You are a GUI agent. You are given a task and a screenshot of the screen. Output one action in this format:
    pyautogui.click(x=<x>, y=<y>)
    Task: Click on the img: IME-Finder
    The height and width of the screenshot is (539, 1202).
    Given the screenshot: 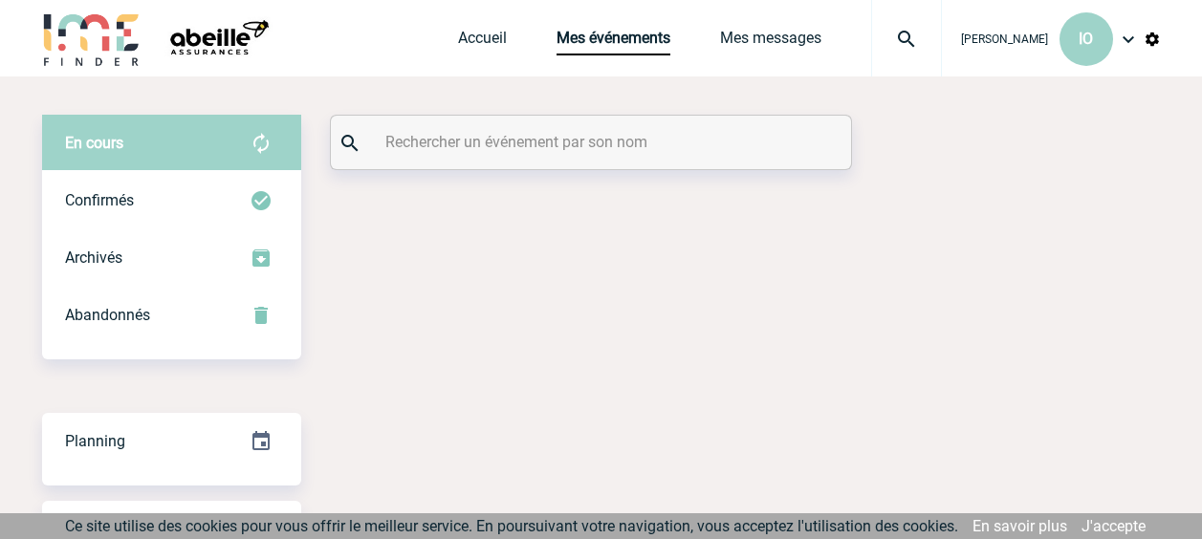 What is the action you would take?
    pyautogui.click(x=92, y=38)
    